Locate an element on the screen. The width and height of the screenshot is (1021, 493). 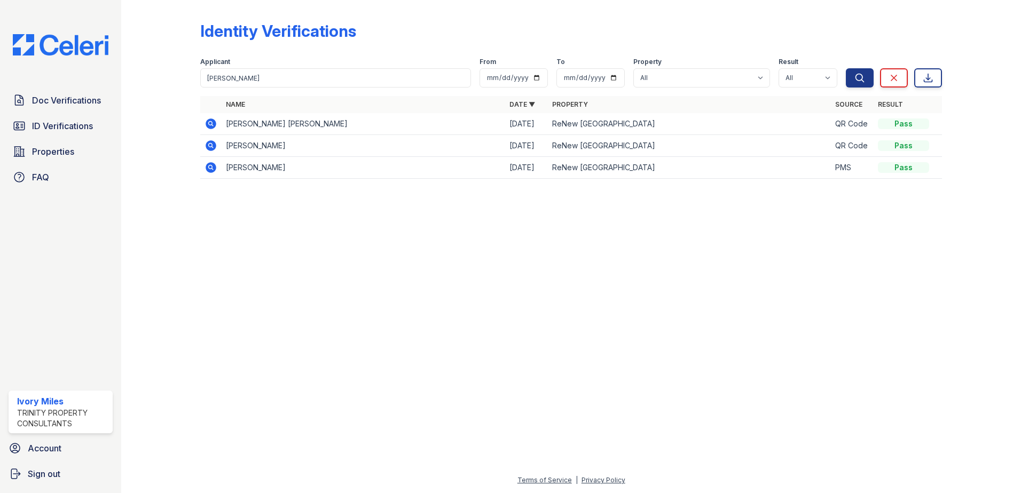
a: Date ▼ is located at coordinates (522, 104).